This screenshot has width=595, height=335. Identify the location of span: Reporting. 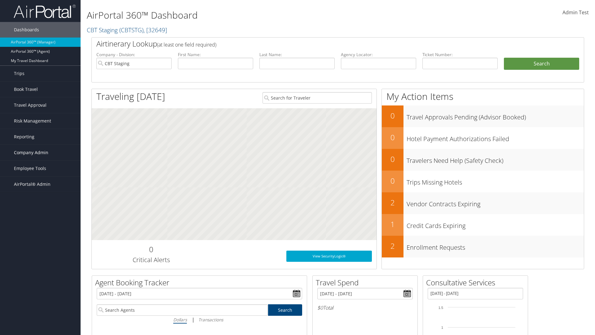
(24, 137).